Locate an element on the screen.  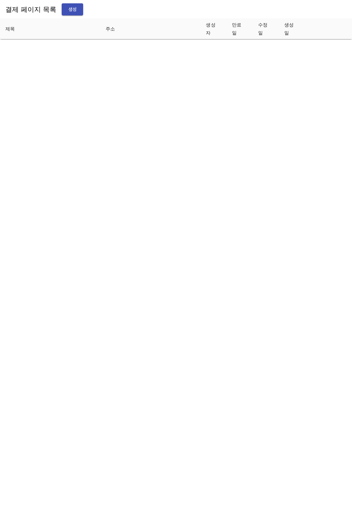
th: 생성자 is located at coordinates (214, 29).